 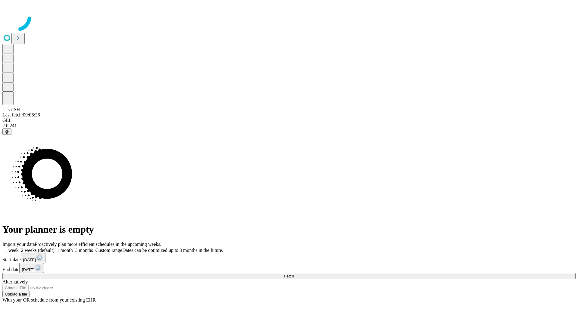 I want to click on span: Alternatively, so click(x=15, y=282).